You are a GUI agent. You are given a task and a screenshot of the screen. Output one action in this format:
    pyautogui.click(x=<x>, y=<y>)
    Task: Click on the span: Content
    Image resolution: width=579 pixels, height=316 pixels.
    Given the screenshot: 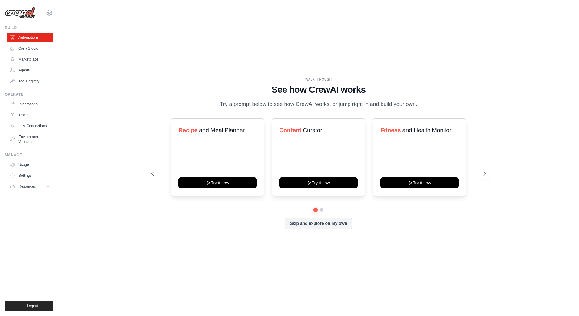 What is the action you would take?
    pyautogui.click(x=290, y=130)
    